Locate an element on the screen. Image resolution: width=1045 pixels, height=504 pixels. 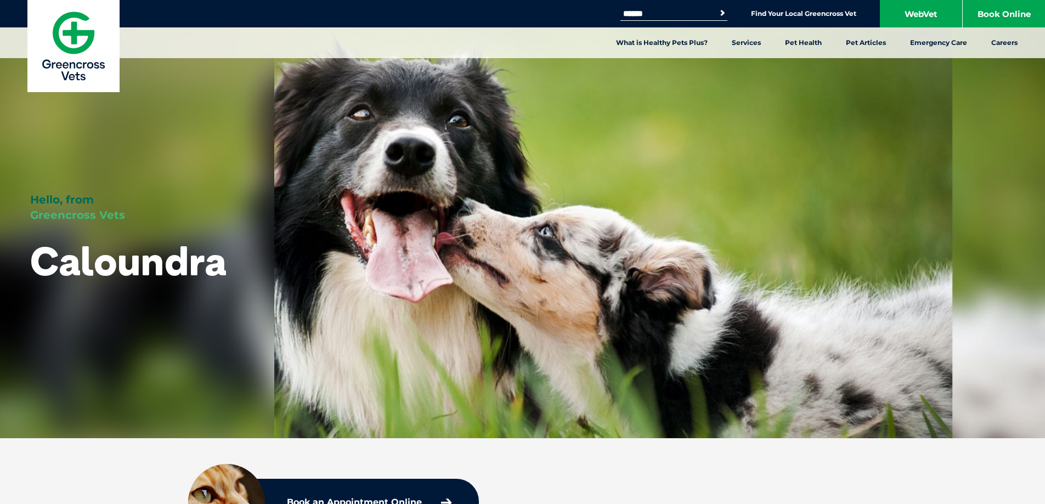
span: Hello, from is located at coordinates (62, 200).